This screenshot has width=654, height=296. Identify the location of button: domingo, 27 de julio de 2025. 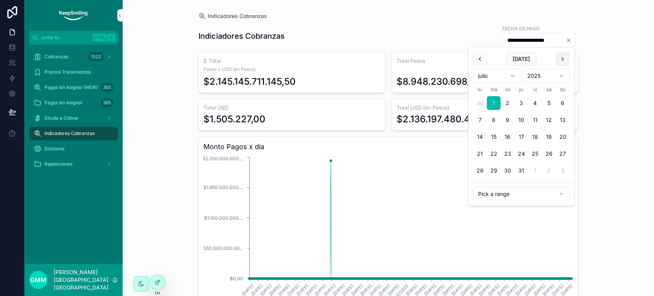
(563, 154).